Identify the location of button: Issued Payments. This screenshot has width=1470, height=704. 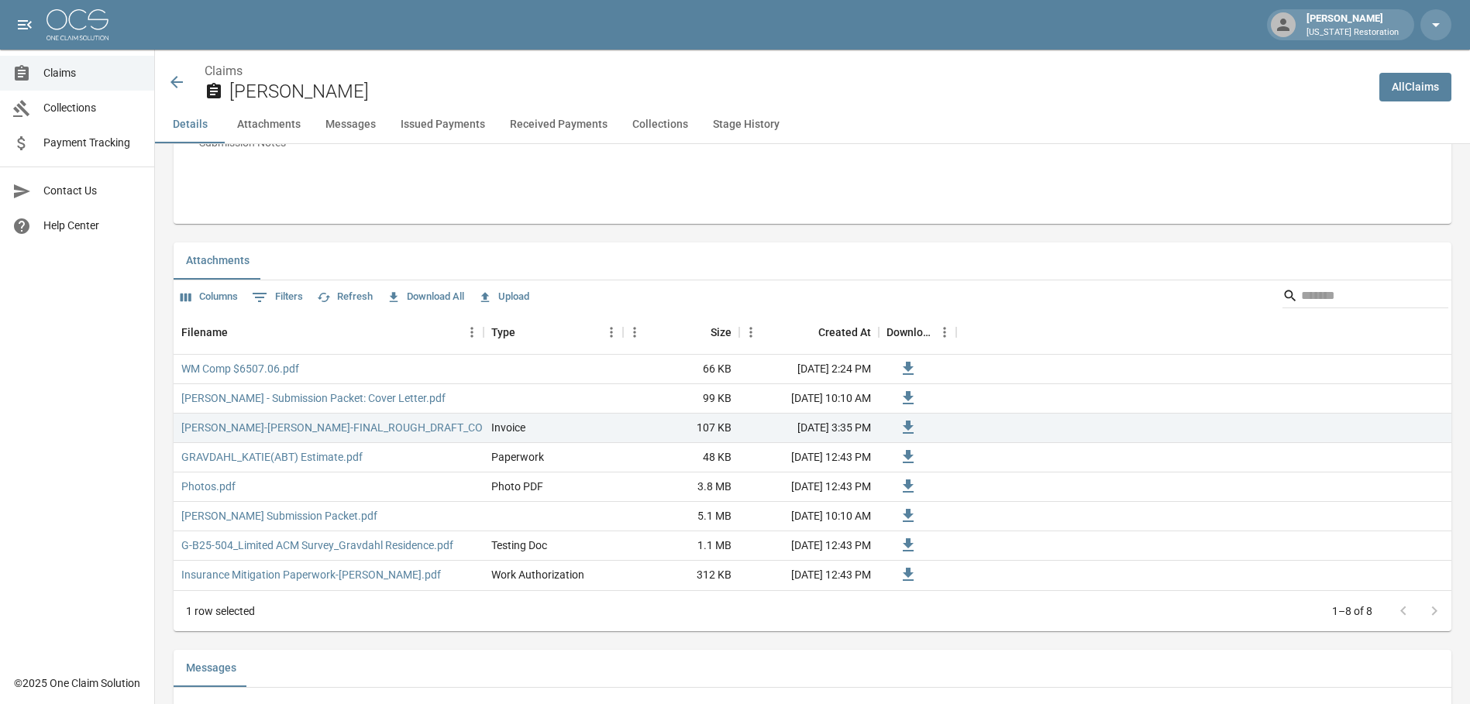
(442, 125).